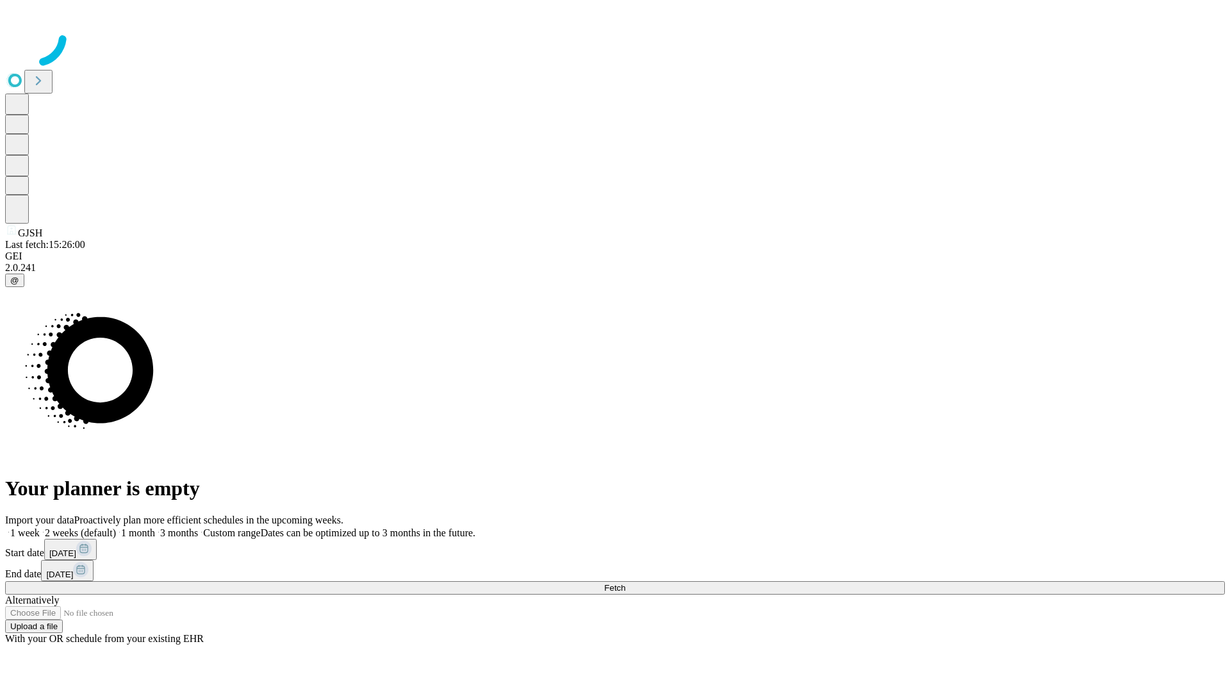 The image size is (1230, 692). Describe the element at coordinates (368, 532) in the screenshot. I see `span: Dates can be optimized up to 3 months in the future.` at that location.